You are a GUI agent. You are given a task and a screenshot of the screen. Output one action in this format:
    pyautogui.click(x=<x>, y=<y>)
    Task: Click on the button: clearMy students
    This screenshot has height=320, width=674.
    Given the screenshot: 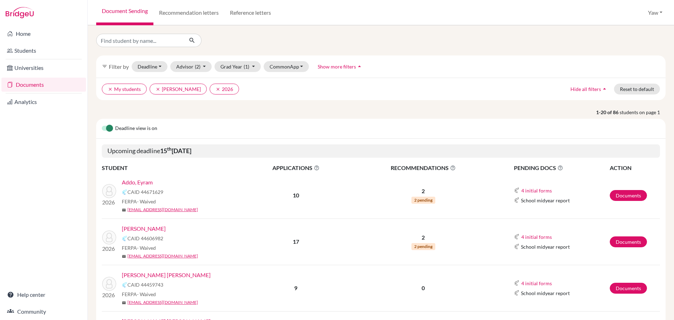 What is the action you would take?
    pyautogui.click(x=124, y=89)
    